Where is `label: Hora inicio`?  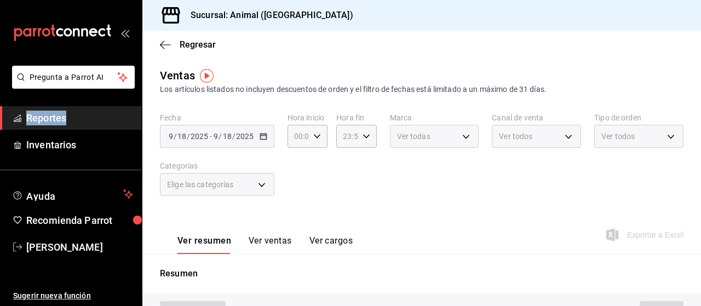 label: Hora inicio is located at coordinates (307, 118).